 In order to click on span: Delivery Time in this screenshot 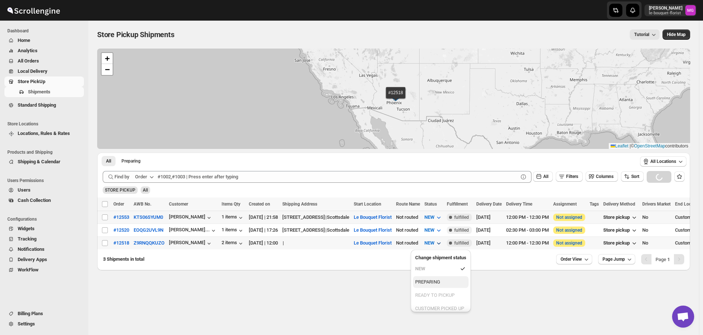, I will do `click(519, 204)`.